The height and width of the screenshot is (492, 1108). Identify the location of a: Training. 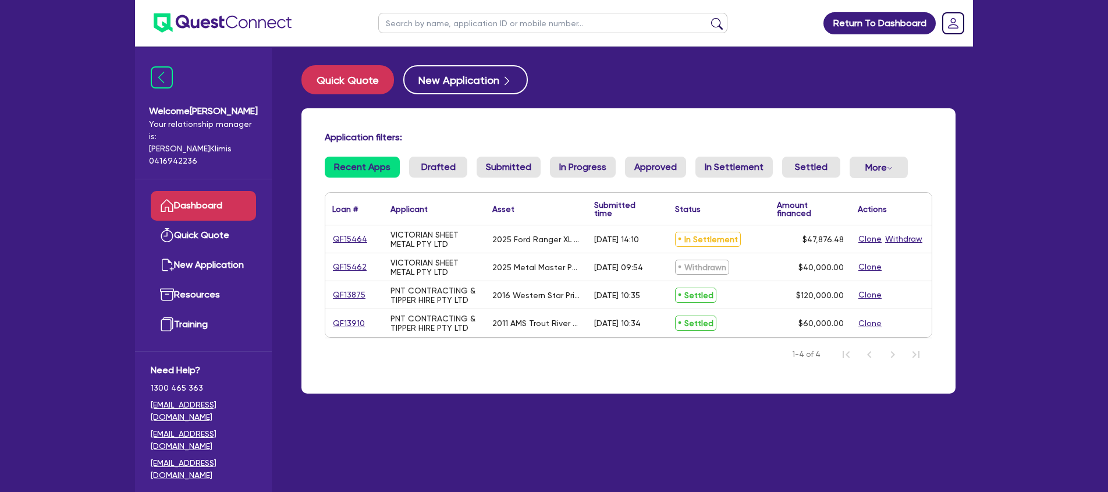
(203, 324).